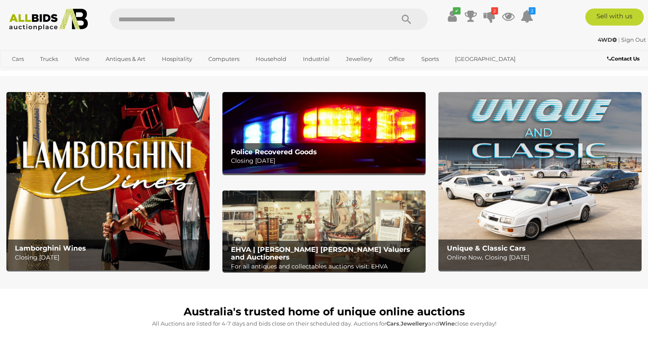  Describe the element at coordinates (447, 323) in the screenshot. I see `strong: Wine` at that location.